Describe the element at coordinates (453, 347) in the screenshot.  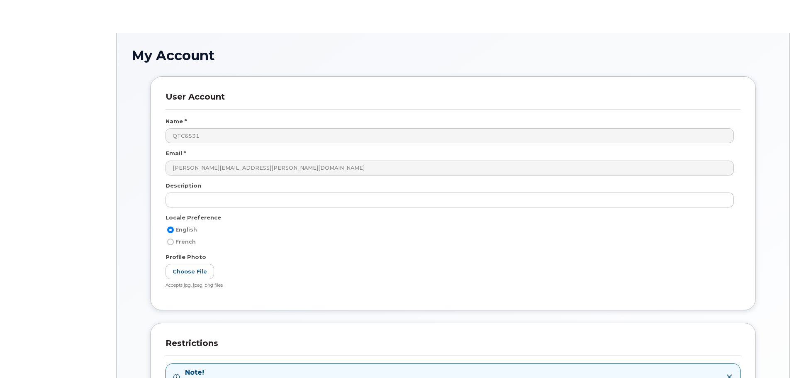
I see `h3: Restrictions` at that location.